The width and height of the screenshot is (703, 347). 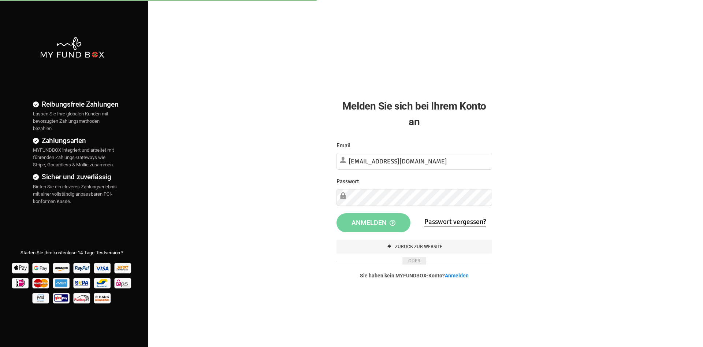 I want to click on img: Bancontact Pay, so click(x=103, y=282).